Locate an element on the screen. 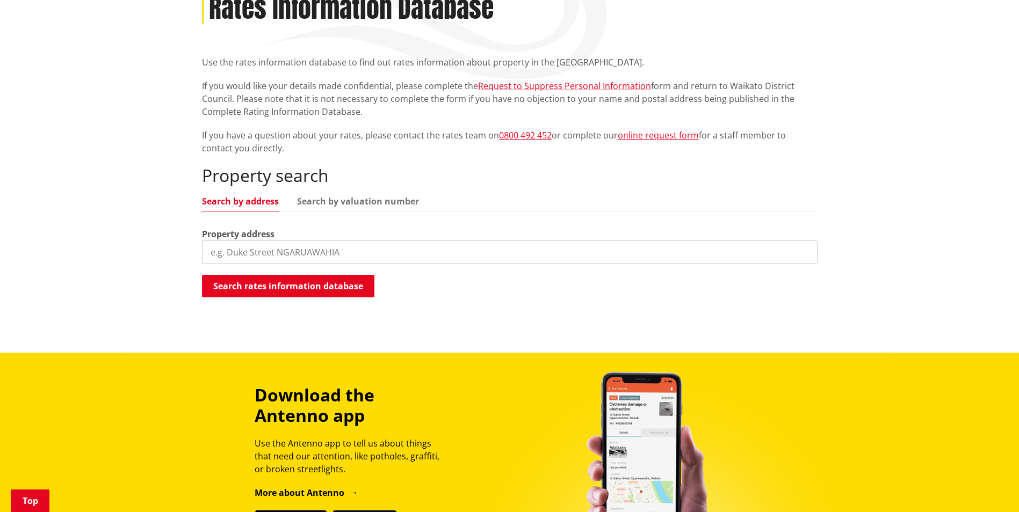 This screenshot has height=512, width=1019. h3: Download the Antenno app is located at coordinates (352, 405).